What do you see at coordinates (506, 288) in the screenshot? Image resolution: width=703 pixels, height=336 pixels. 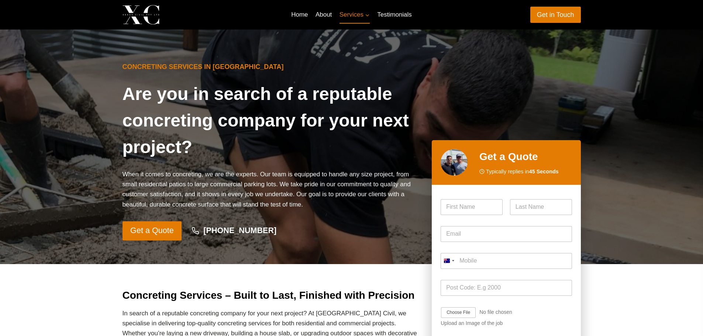 I see `input: Post Code: E.g 2000` at bounding box center [506, 288].